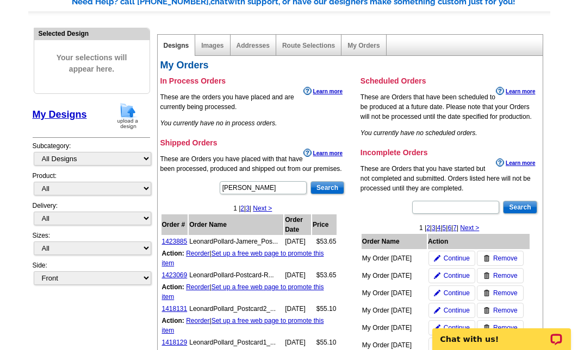 This screenshot has height=350, width=578. What do you see at coordinates (232, 343) in the screenshot?
I see `span: LeonardPollard_Postcard1_4.27.23` at bounding box center [232, 343].